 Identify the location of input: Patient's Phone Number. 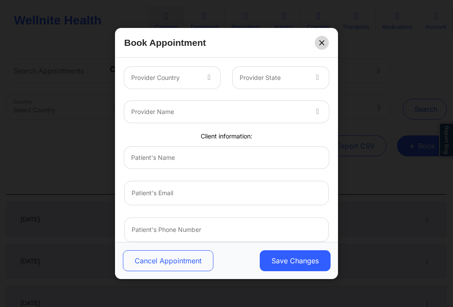
(226, 229).